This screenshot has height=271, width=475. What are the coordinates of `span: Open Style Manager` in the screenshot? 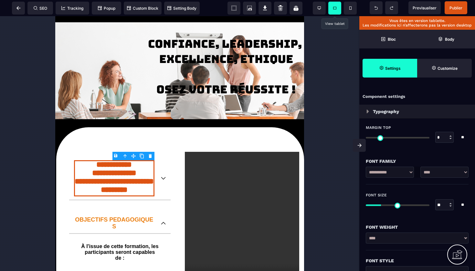 It's located at (444, 68).